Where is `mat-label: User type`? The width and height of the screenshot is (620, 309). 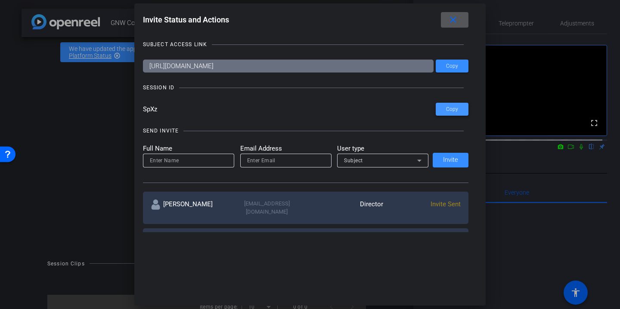 mat-label: User type is located at coordinates (383, 148).